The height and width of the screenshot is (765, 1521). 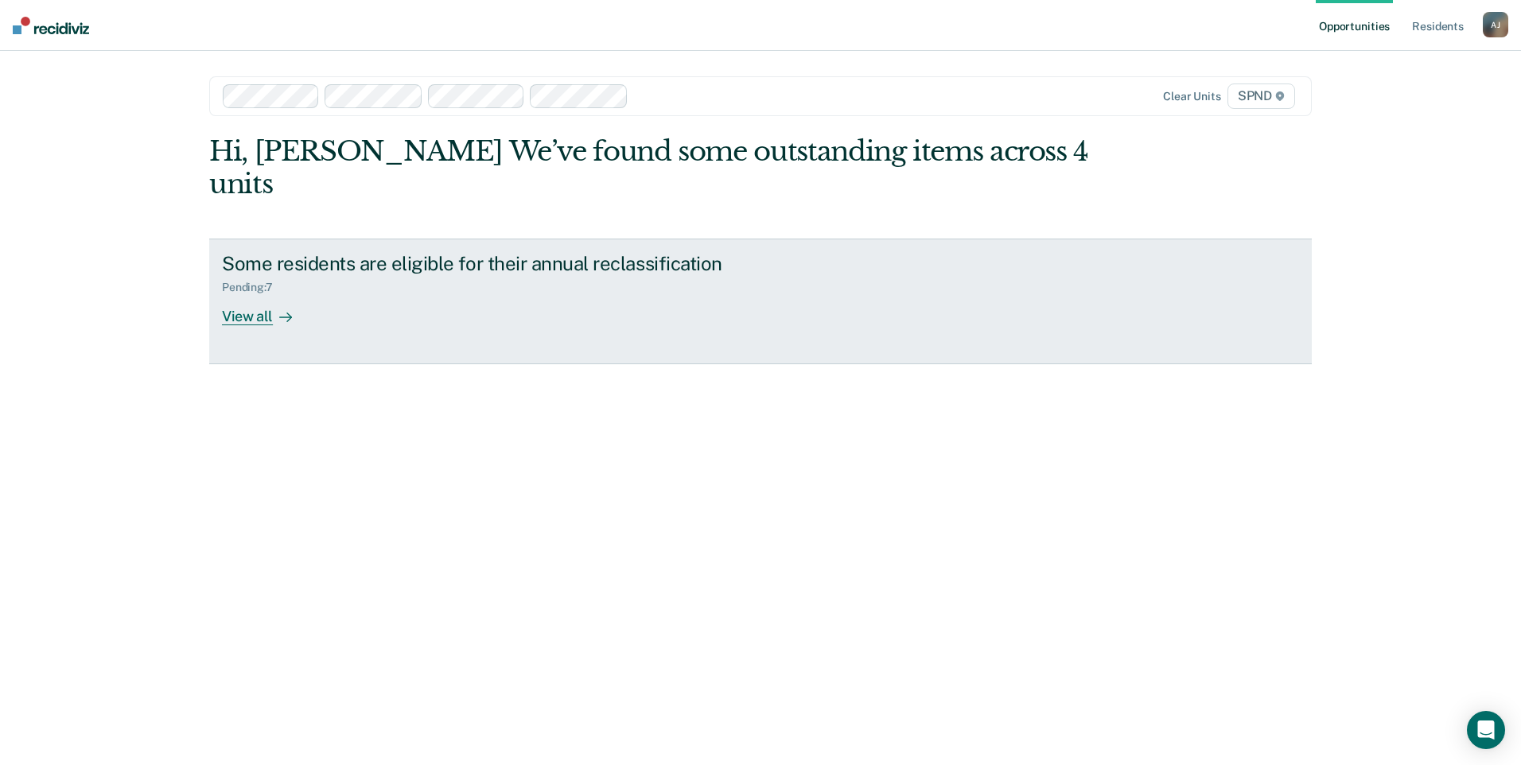 I want to click on div: View all, so click(x=267, y=309).